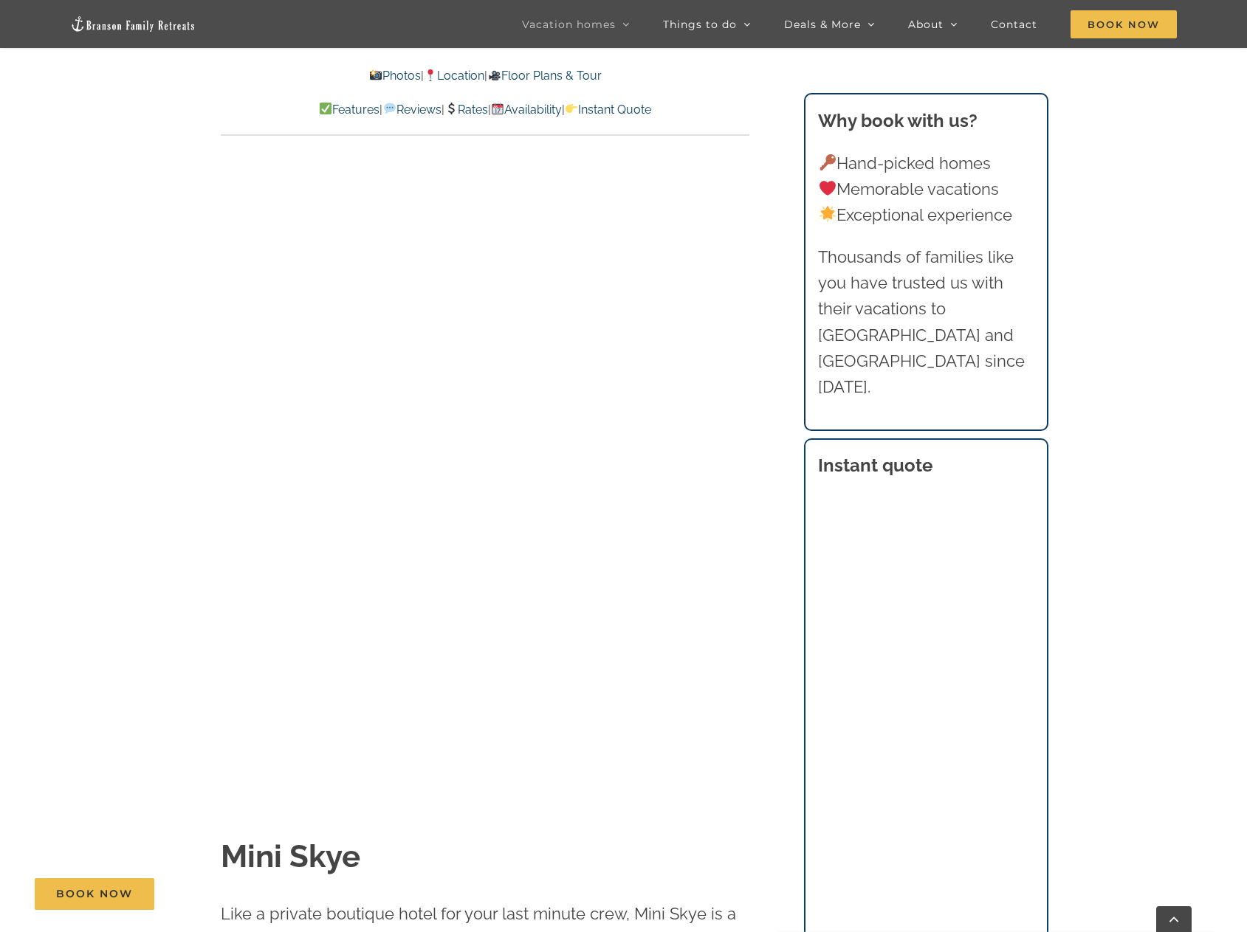  I want to click on a: Availability, so click(526, 109).